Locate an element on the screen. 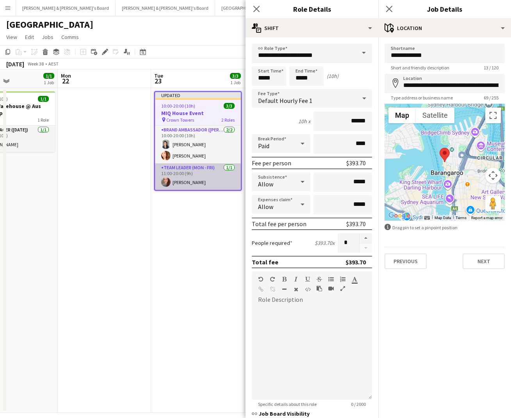  label: People required is located at coordinates (272, 243).